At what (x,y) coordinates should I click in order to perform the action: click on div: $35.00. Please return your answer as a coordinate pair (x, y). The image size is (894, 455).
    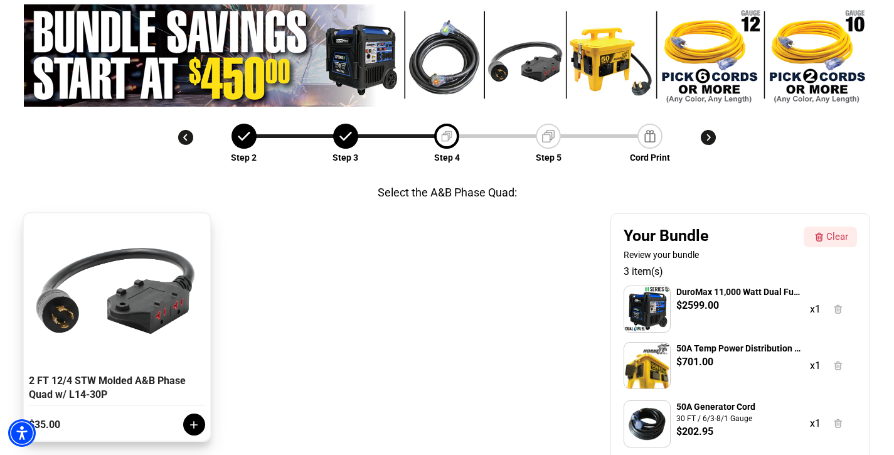
    Looking at the image, I should click on (80, 424).